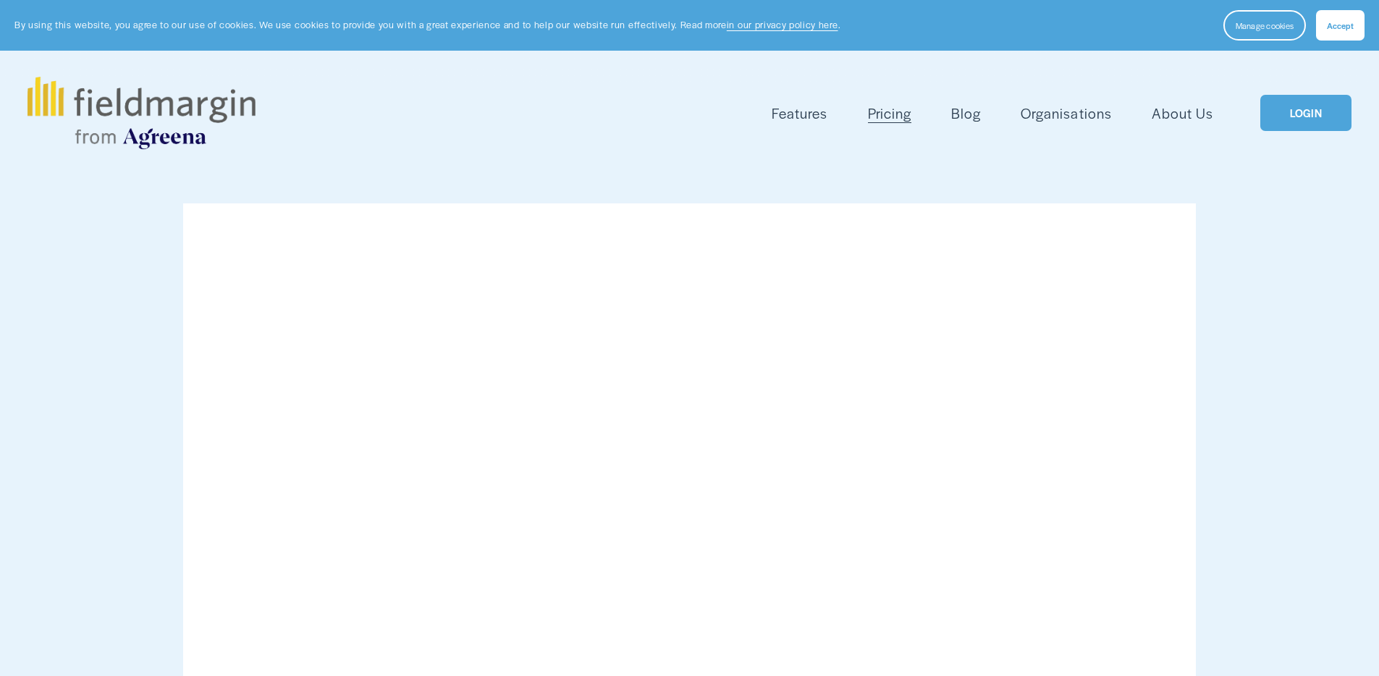  I want to click on p: By using this website, you agree to our use of cookies. We use cookies to provide you with a grea..., so click(427, 25).